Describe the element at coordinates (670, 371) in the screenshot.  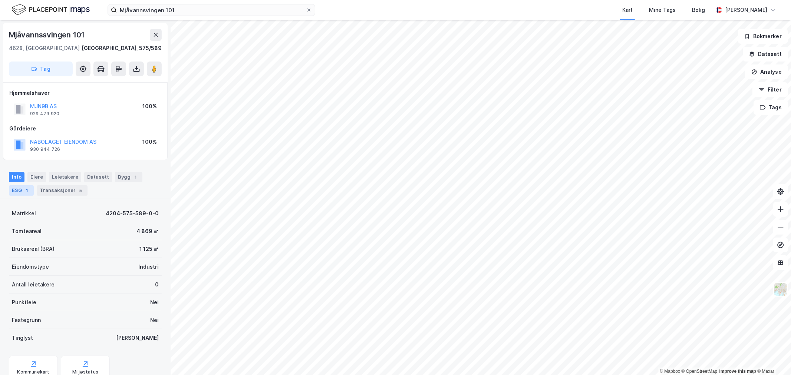
I see `a: Mapbox` at that location.